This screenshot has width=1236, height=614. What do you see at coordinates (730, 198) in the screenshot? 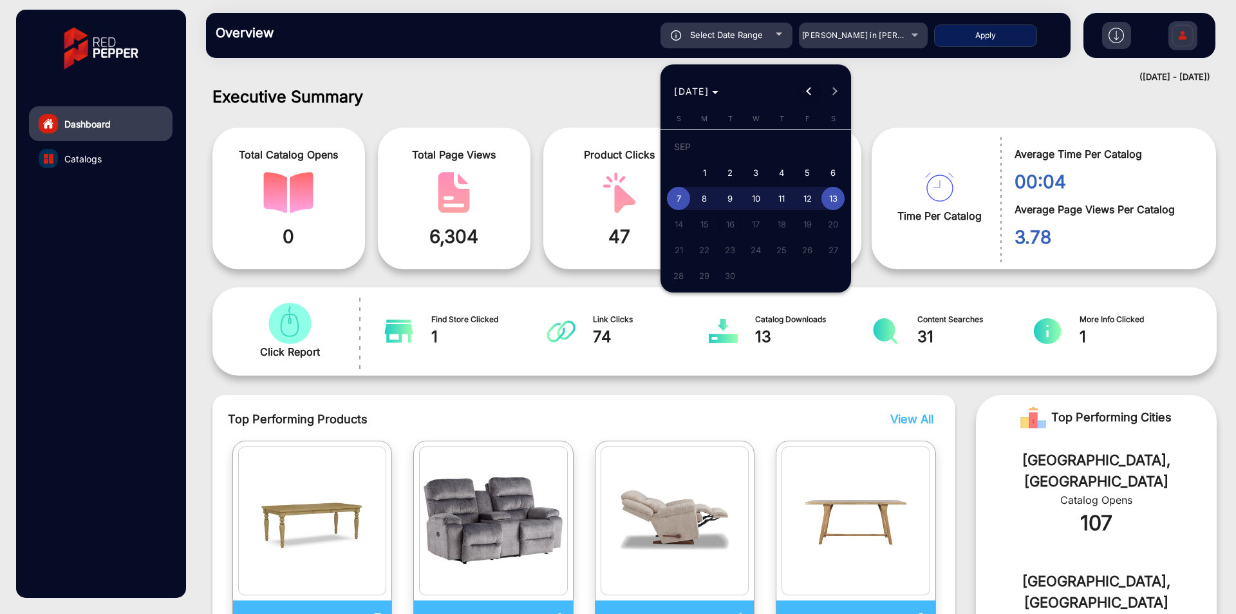
I see `button: September 9, 2025` at bounding box center [730, 198].